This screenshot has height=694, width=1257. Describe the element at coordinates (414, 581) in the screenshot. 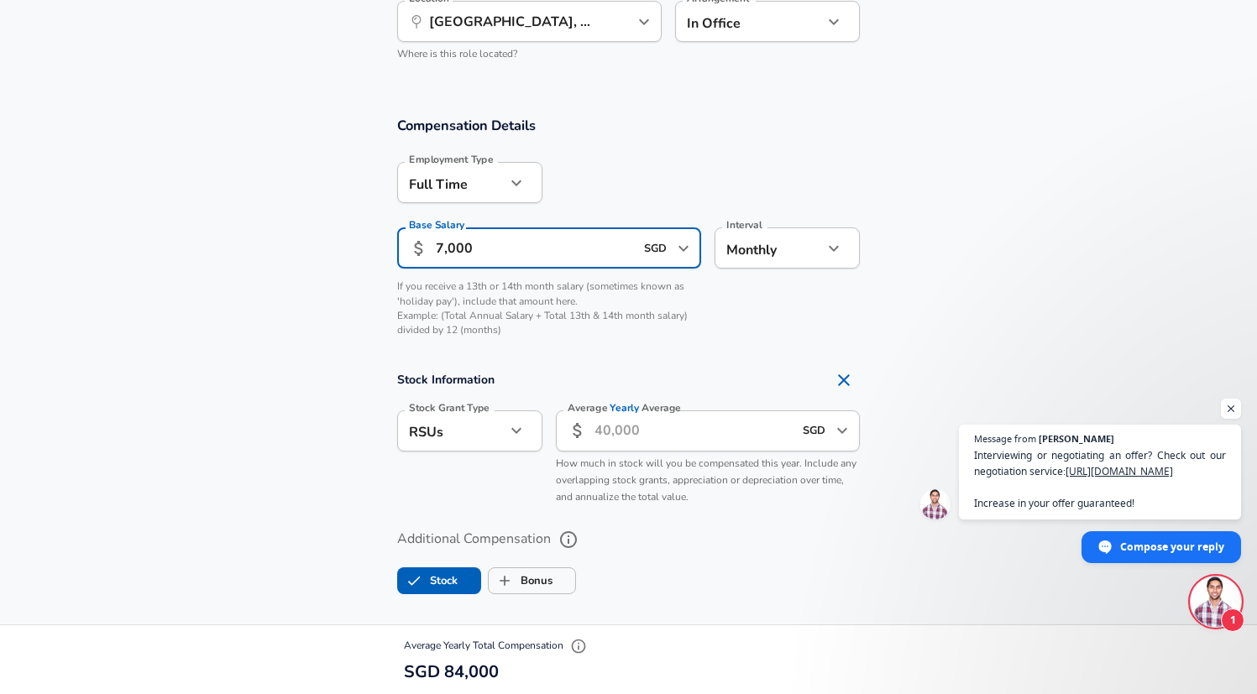

I see `span: Stock` at that location.